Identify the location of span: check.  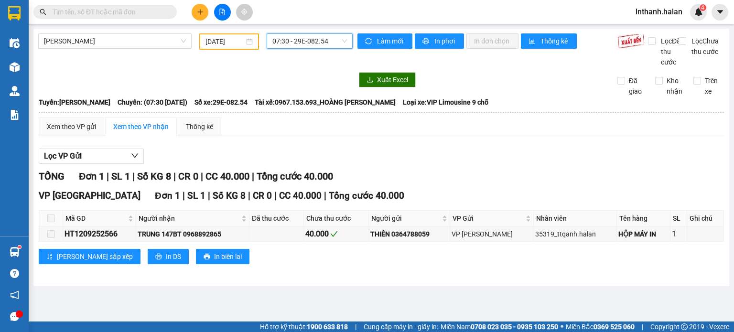
(334, 234).